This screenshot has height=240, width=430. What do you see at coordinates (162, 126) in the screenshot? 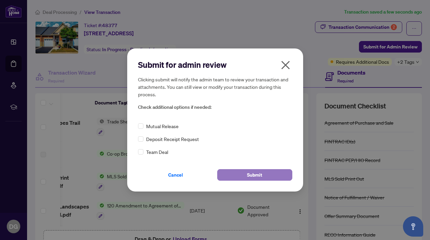
I see `span: Mutual Release` at bounding box center [162, 126].